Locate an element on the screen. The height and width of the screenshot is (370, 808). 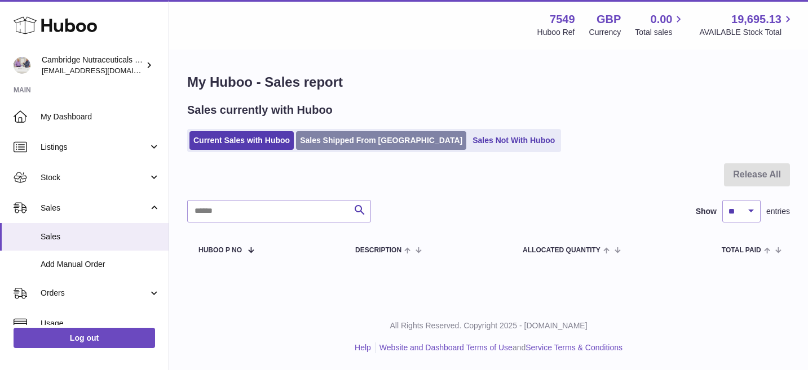
span: Listings is located at coordinates (94, 147).